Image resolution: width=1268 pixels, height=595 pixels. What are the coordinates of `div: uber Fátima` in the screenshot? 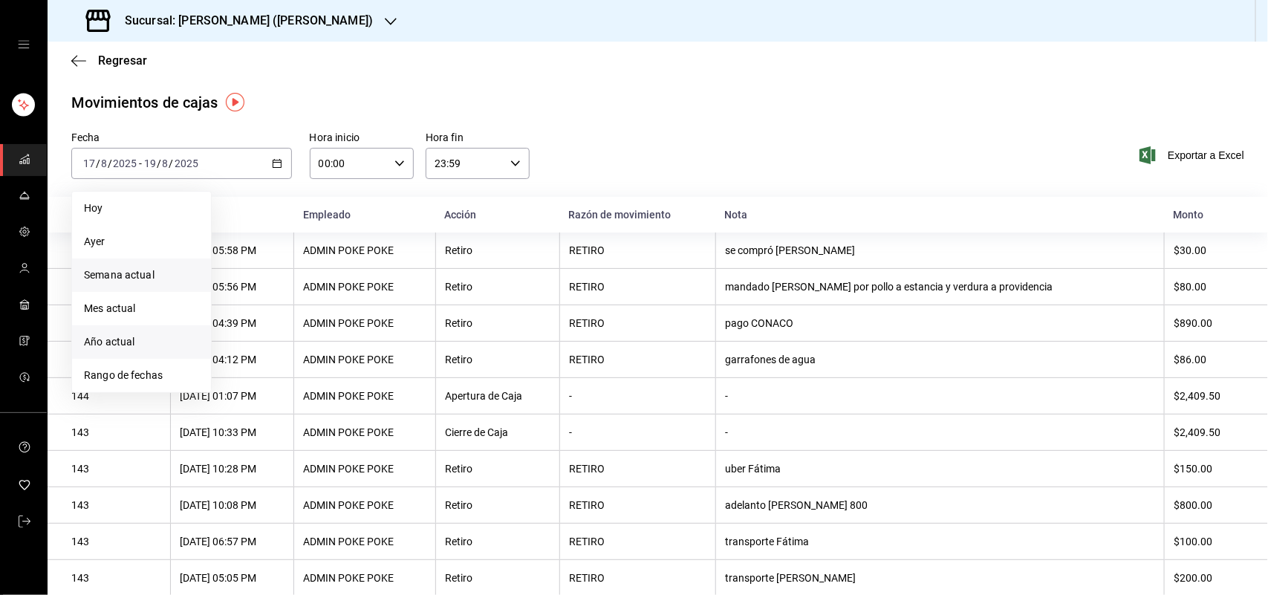 It's located at (940, 469).